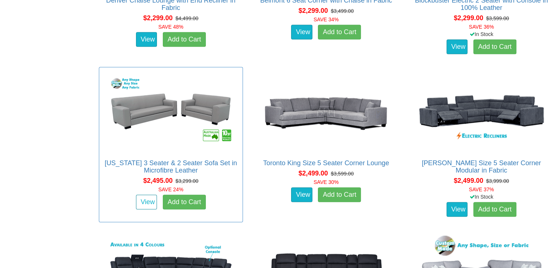 The height and width of the screenshot is (268, 559). What do you see at coordinates (482, 112) in the screenshot?
I see `img: Marlow King Size 5 Seater Corner Modular in Fabric` at bounding box center [482, 112].